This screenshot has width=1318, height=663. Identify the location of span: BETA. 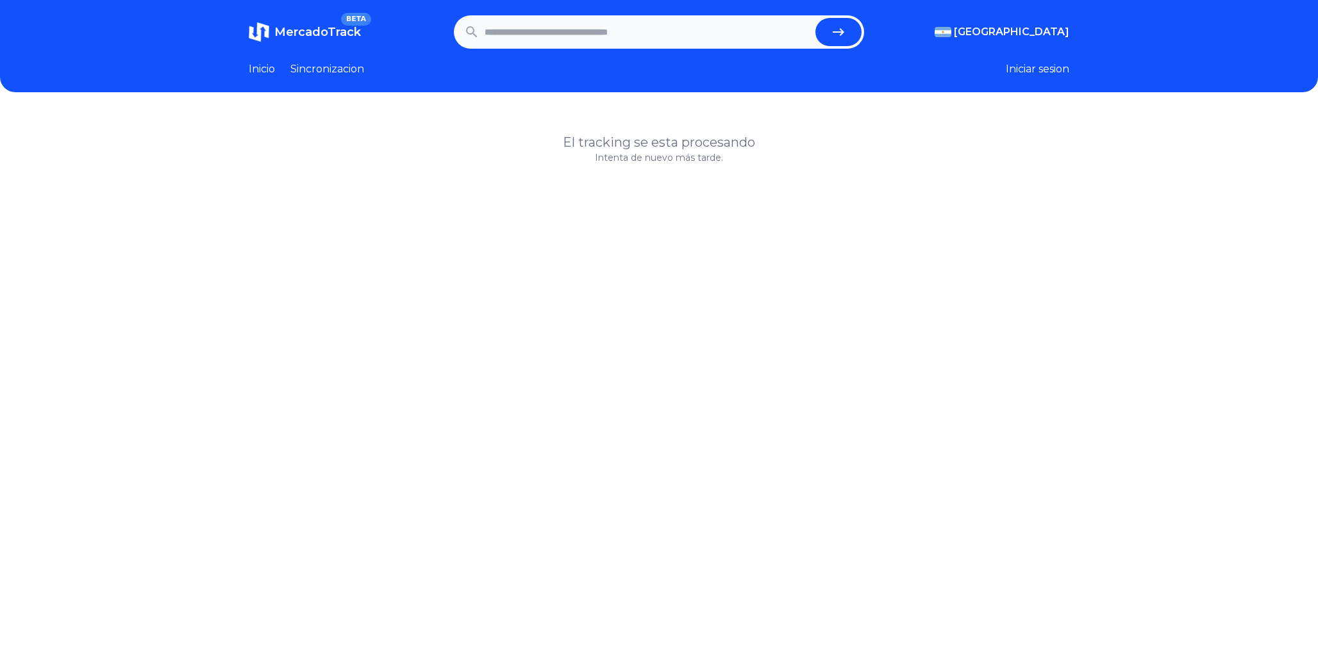
(356, 19).